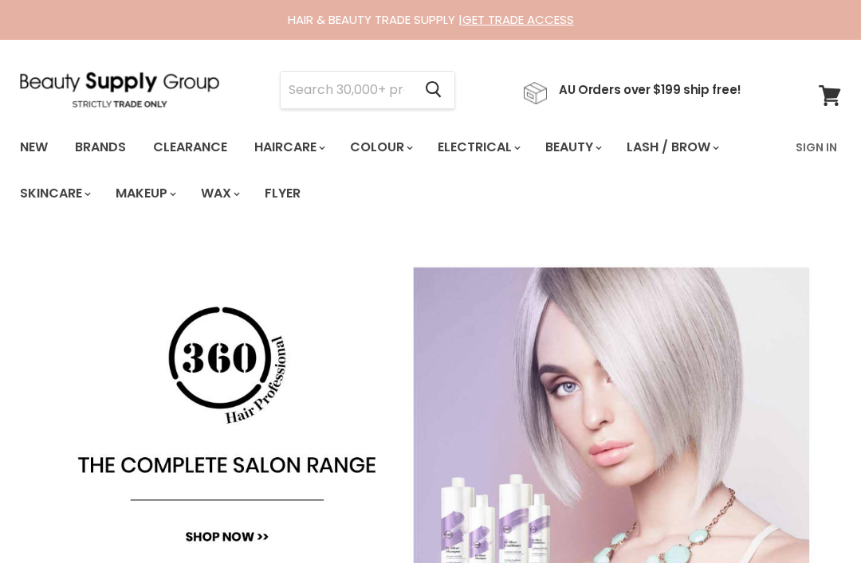 The width and height of the screenshot is (861, 563). What do you see at coordinates (144, 194) in the screenshot?
I see `a: Makeup` at bounding box center [144, 194].